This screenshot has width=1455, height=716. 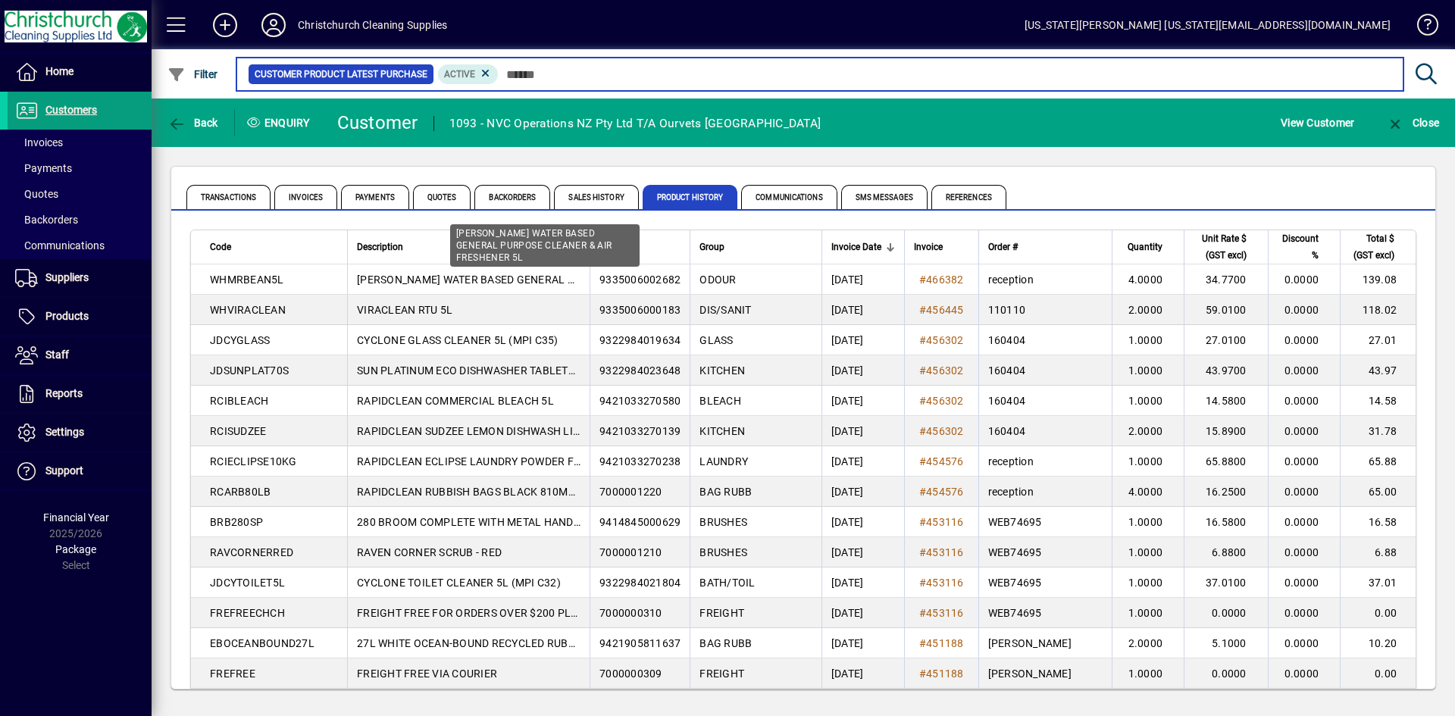 What do you see at coordinates (755, 247) in the screenshot?
I see `div: Group` at bounding box center [755, 247].